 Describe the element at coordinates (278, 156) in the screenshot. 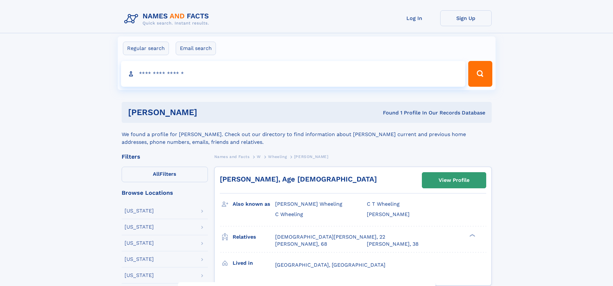

I see `a: Wheeling` at that location.